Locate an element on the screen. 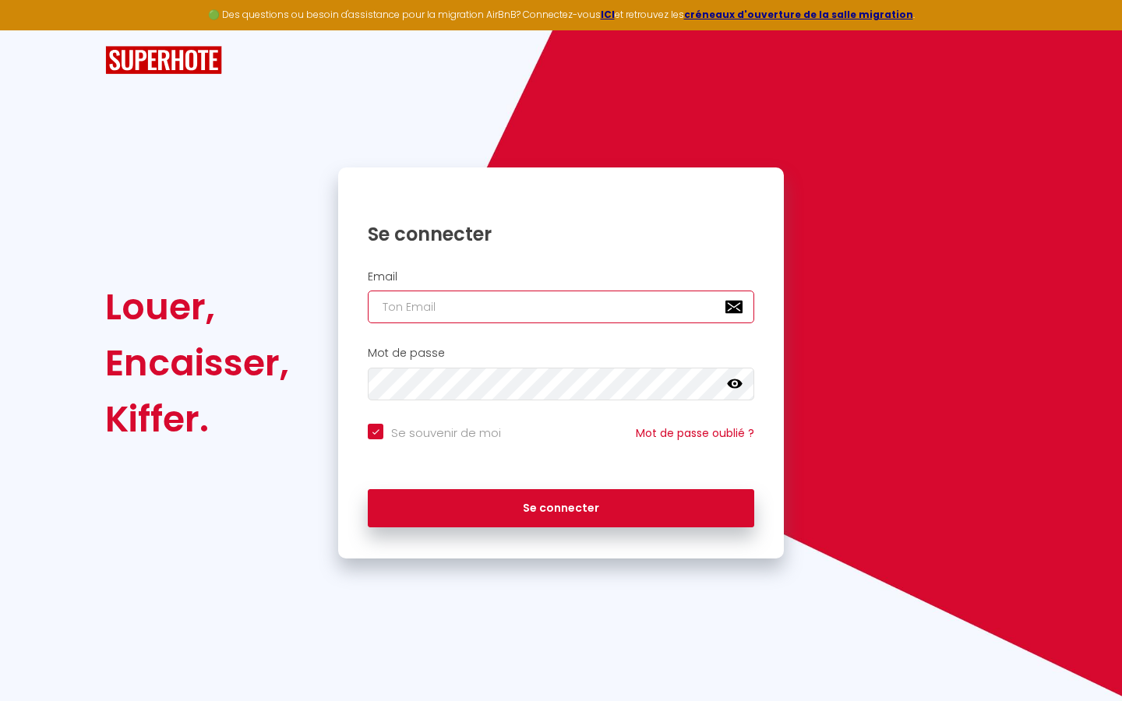 This screenshot has width=1122, height=701. button: Ouvrir le widget de chat LiveChat is located at coordinates (36, 30).